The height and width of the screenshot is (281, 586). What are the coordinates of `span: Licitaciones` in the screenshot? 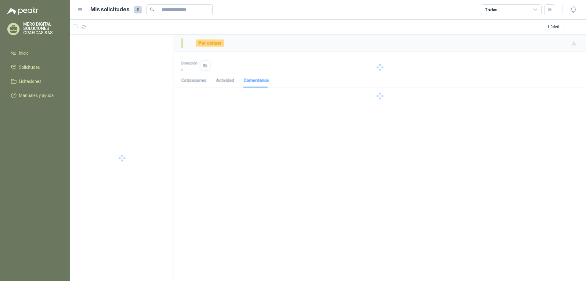 It's located at (30, 81).